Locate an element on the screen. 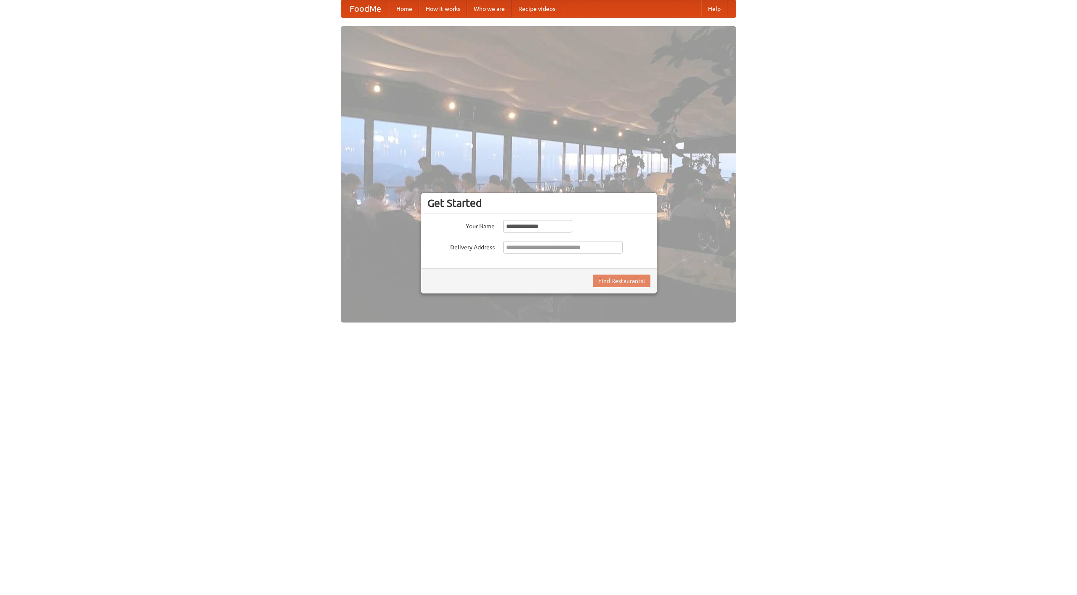 The image size is (1077, 595). a: Home is located at coordinates (404, 9).